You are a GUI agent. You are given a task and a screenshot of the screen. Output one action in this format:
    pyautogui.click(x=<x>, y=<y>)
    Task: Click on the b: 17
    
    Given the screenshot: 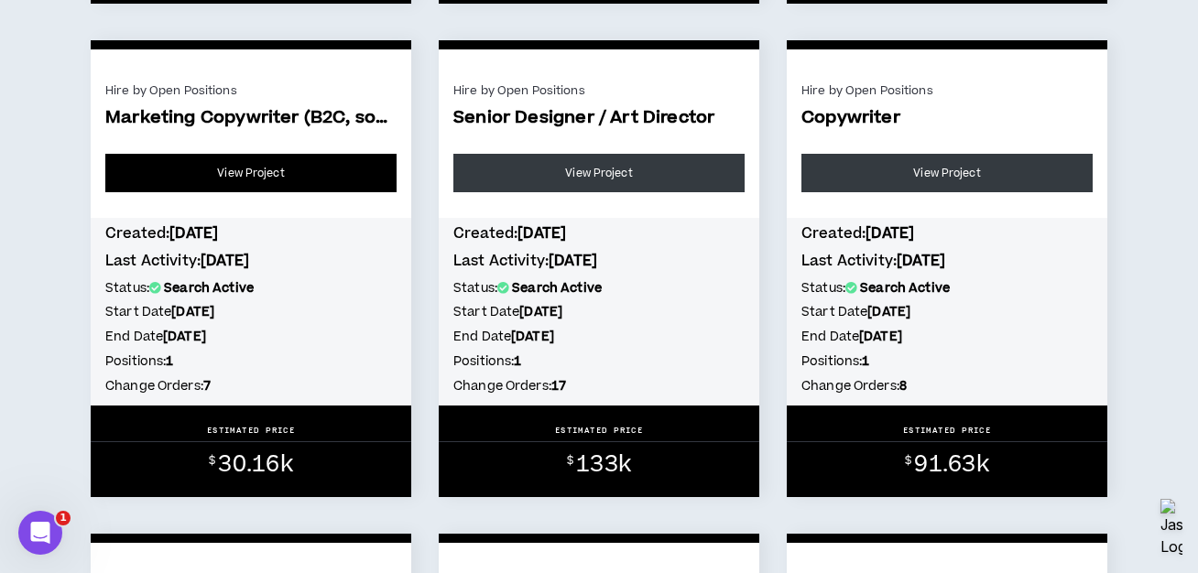 What is the action you would take?
    pyautogui.click(x=559, y=387)
    